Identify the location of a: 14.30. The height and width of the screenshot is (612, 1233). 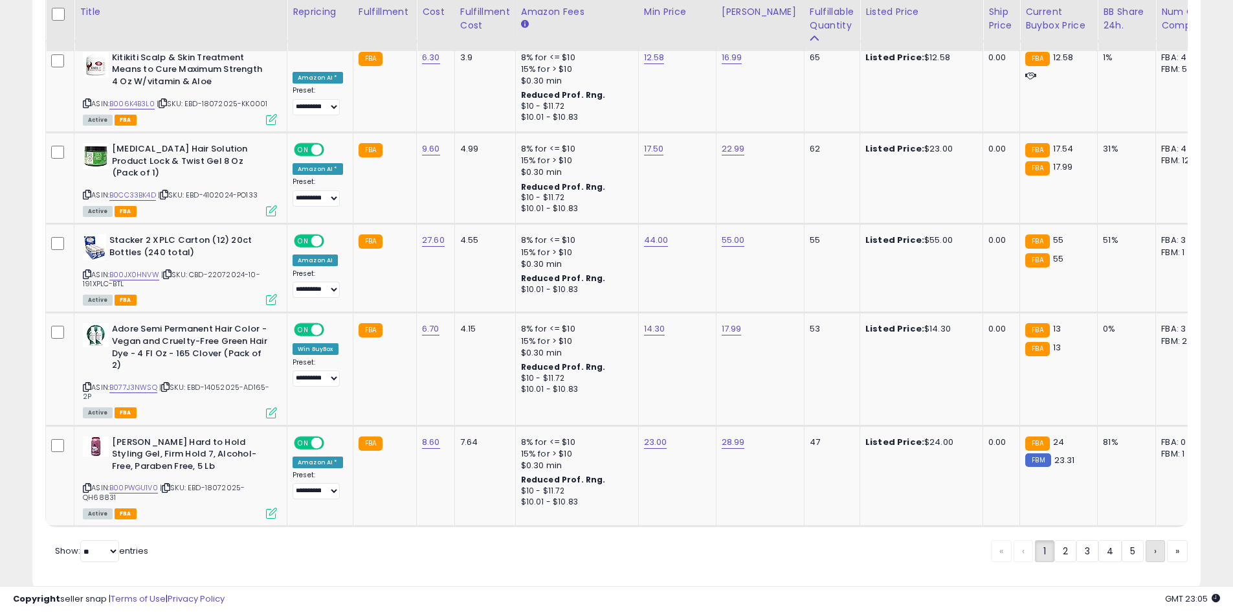
(655, 329).